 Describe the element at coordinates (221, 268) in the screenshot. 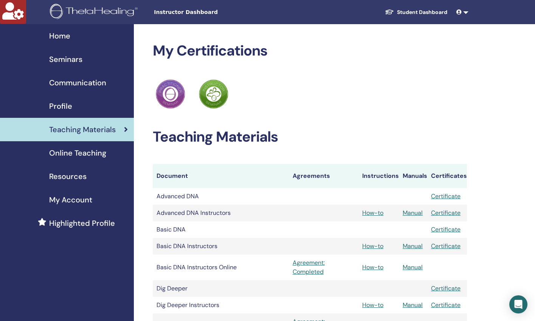

I see `td: Basic DNA Instructors Online` at that location.